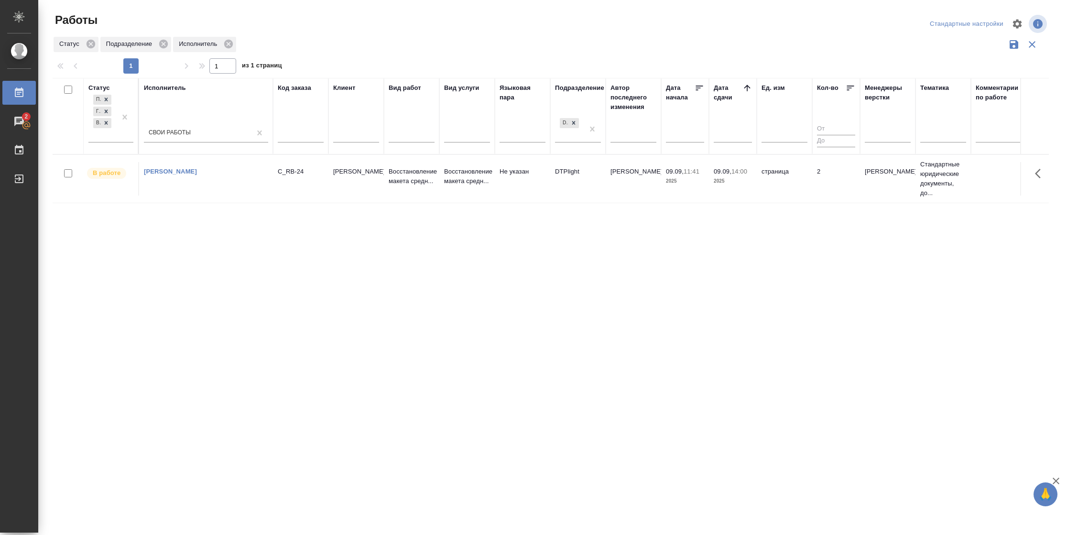 This screenshot has height=535, width=1067. I want to click on p: 11:41, so click(691, 171).